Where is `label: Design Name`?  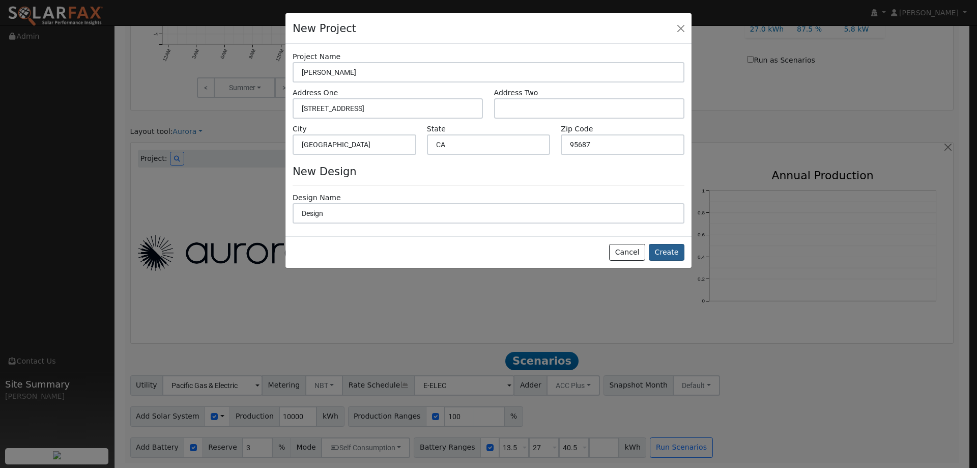
label: Design Name is located at coordinates (316, 197).